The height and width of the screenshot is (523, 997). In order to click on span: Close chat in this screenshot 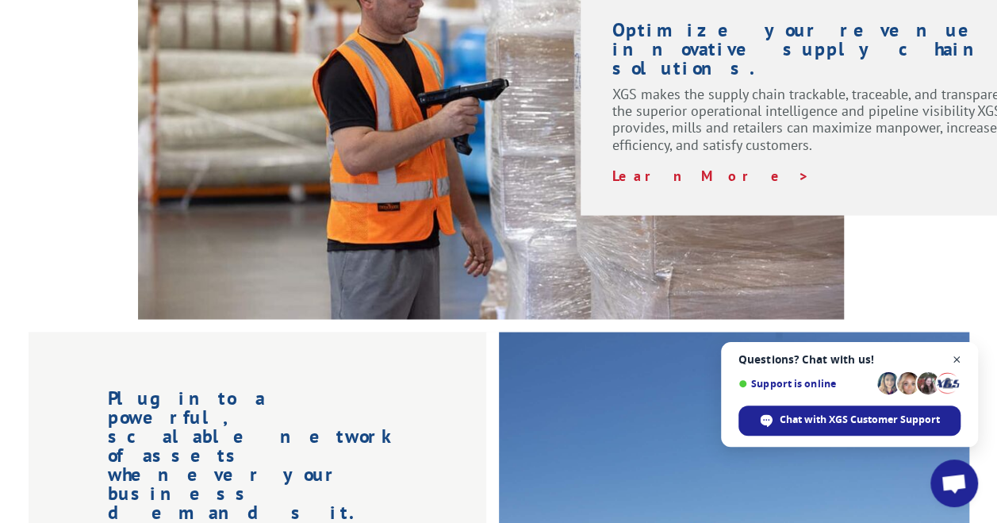, I will do `click(957, 359)`.